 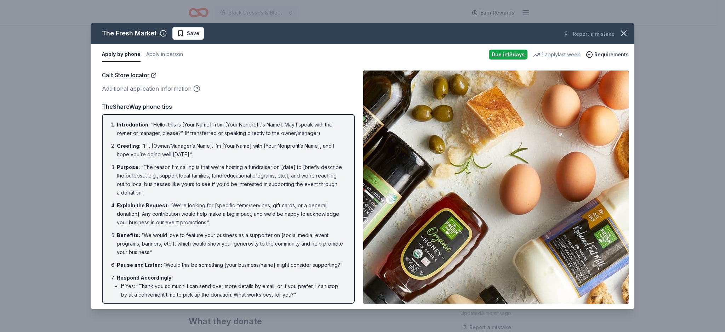 I want to click on button: Apply in person, so click(x=165, y=54).